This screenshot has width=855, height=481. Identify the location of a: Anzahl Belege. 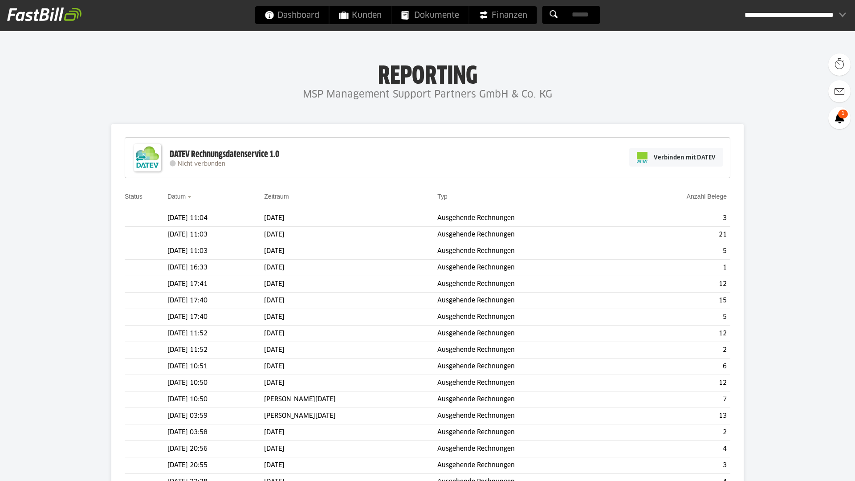
(707, 196).